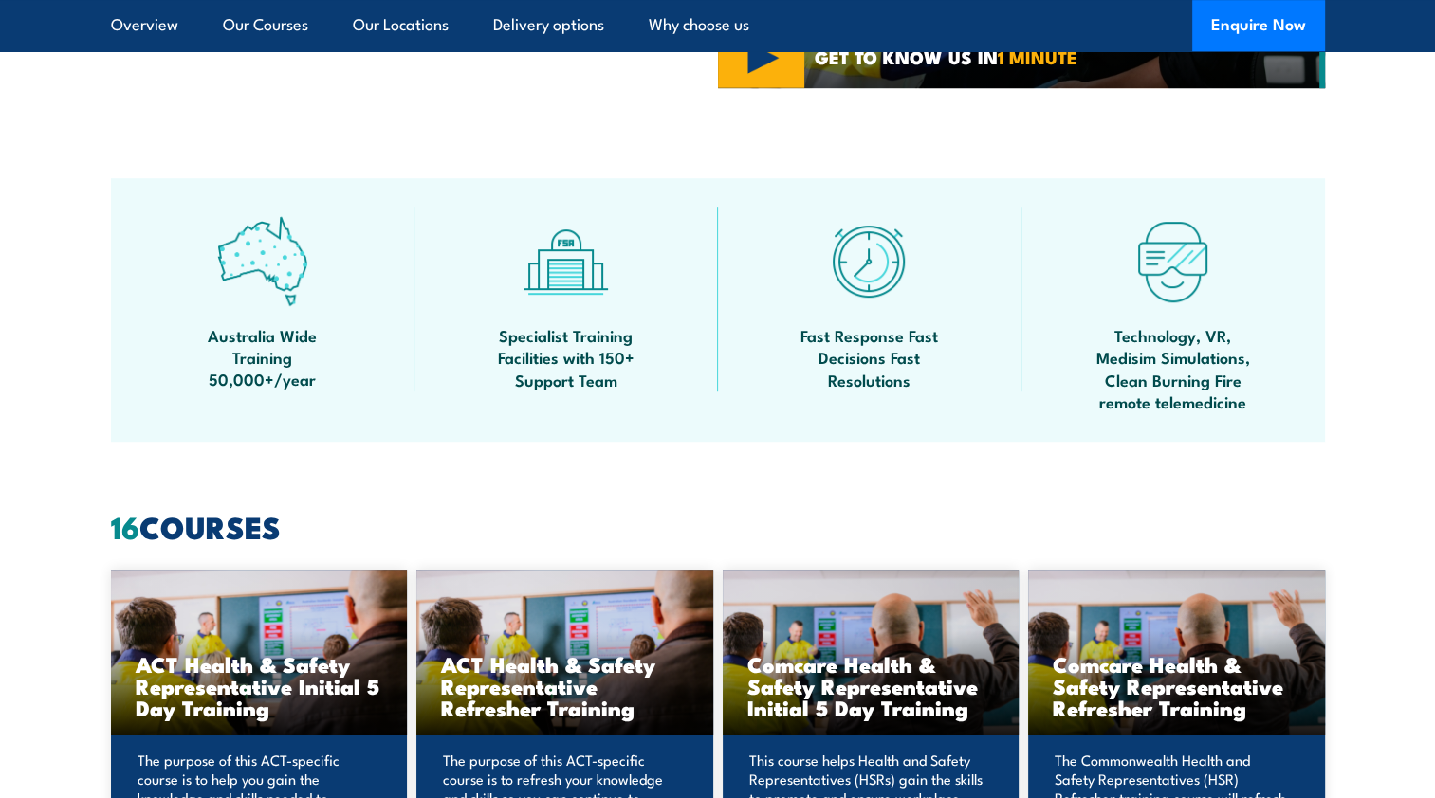 The width and height of the screenshot is (1435, 798). What do you see at coordinates (564, 686) in the screenshot?
I see `h3: ACT Health & Safety Representative Refresher Training` at bounding box center [564, 686].